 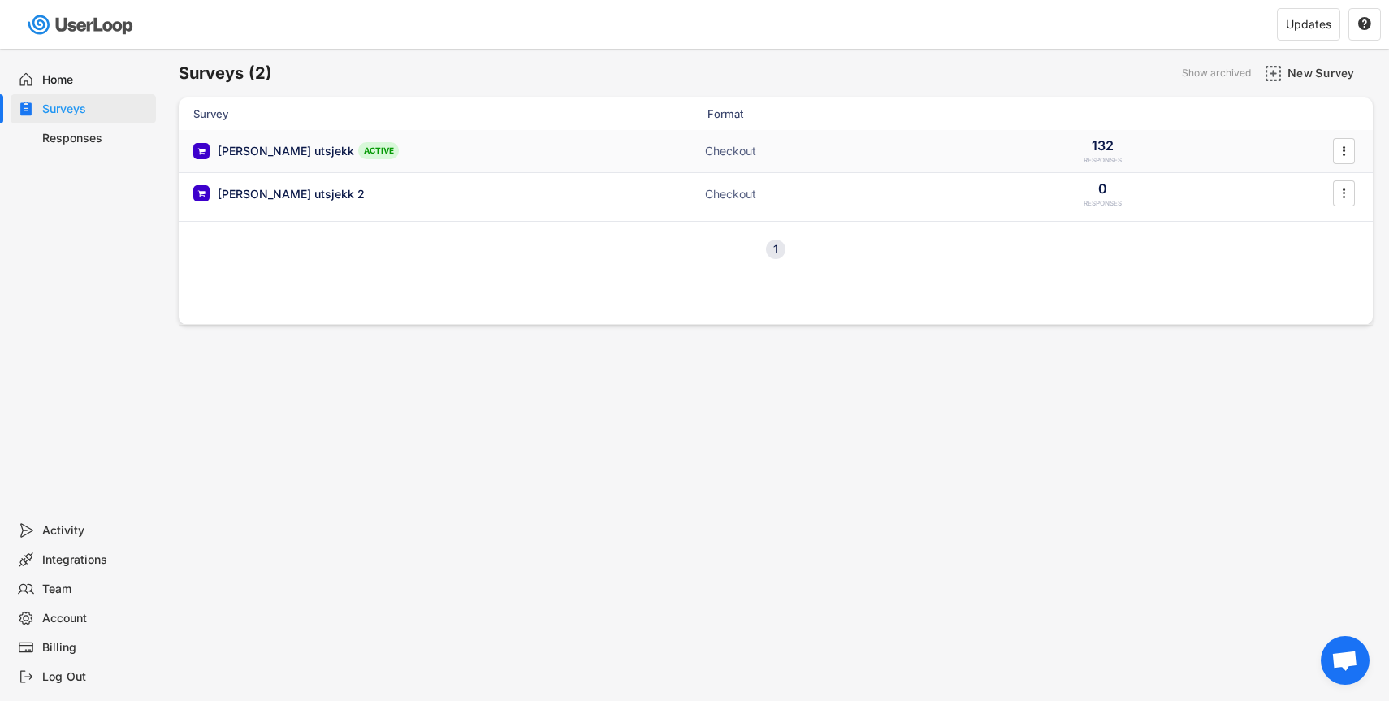 What do you see at coordinates (1102, 145) in the screenshot?
I see `div: 132` at bounding box center [1102, 145].